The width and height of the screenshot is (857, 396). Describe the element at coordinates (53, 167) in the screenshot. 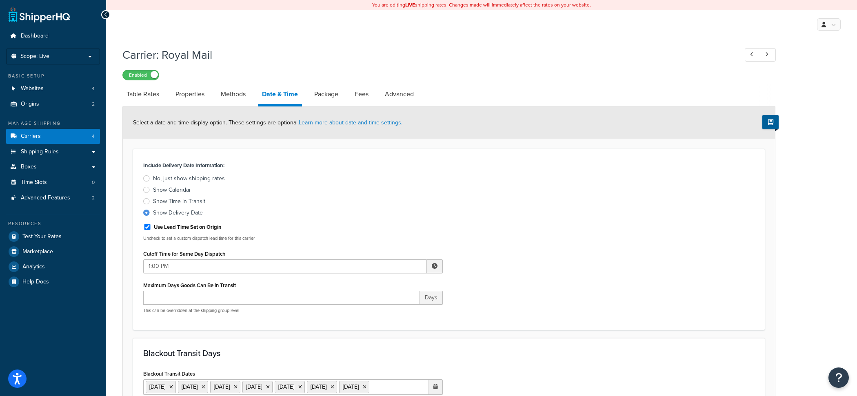

I see `li: Boxes` at that location.